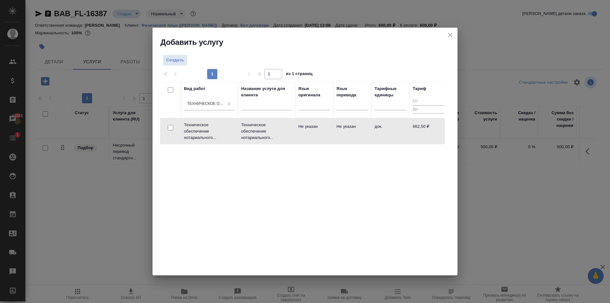  Describe the element at coordinates (352, 92) in the screenshot. I see `div: Язык перевода` at that location.